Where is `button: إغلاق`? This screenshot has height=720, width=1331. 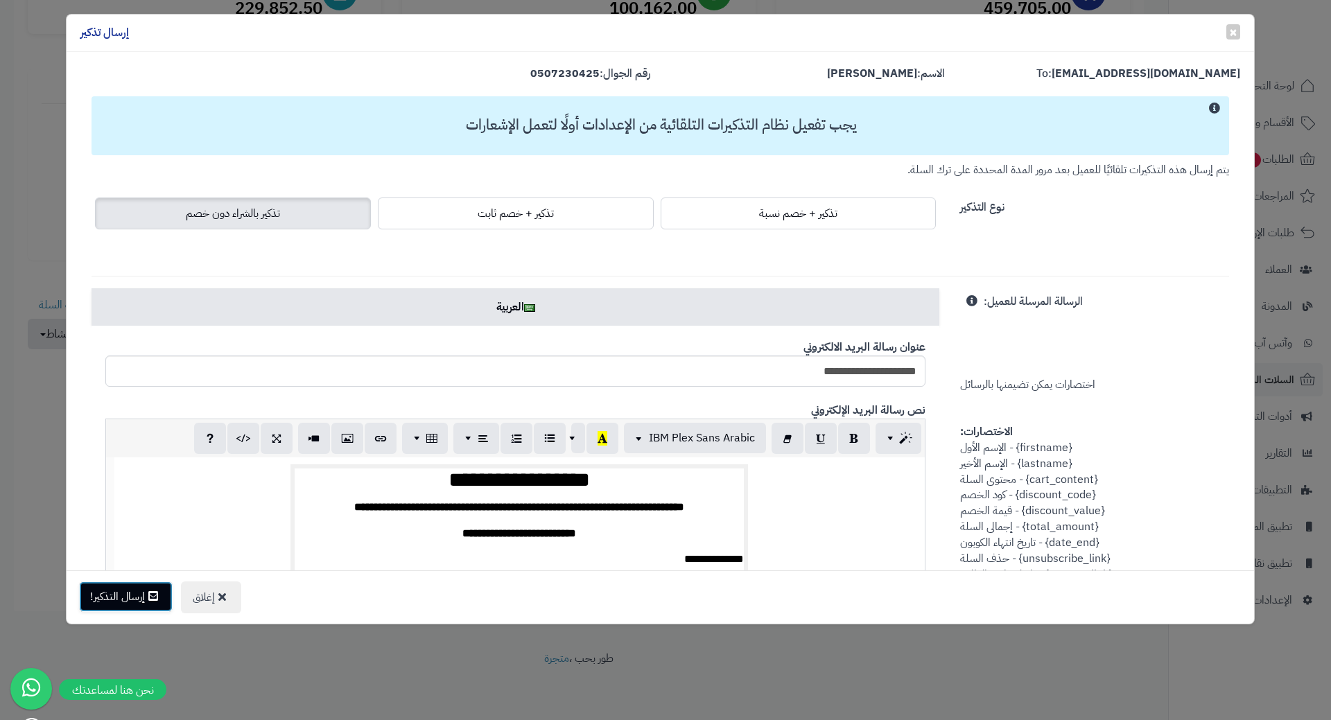
button: إغلاق is located at coordinates (211, 597).